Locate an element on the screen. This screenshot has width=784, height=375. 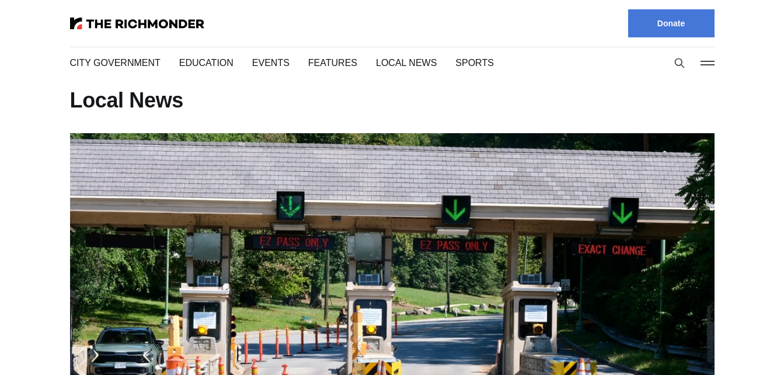
img: The Richmonder is located at coordinates (137, 23).